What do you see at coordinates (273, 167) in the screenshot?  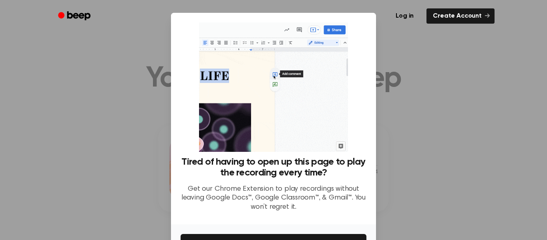 I see `h3: Tired of having to open up this page to play the recording every time?` at bounding box center [273, 167].